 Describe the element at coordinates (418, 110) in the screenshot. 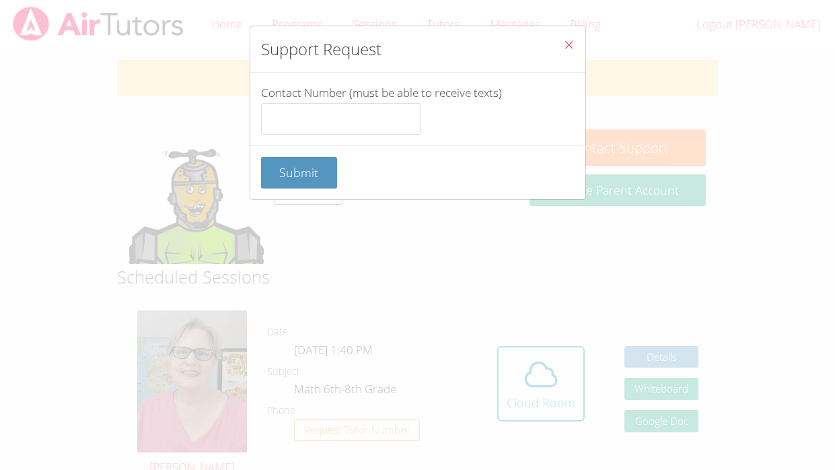

I see `label: Contact Number (must be able to receive texts)` at that location.